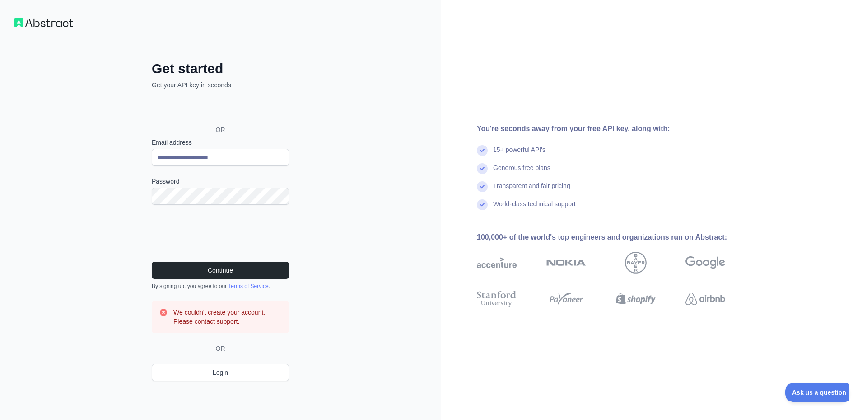 Image resolution: width=867 pixels, height=420 pixels. What do you see at coordinates (220, 142) in the screenshot?
I see `label: Email address` at bounding box center [220, 142].